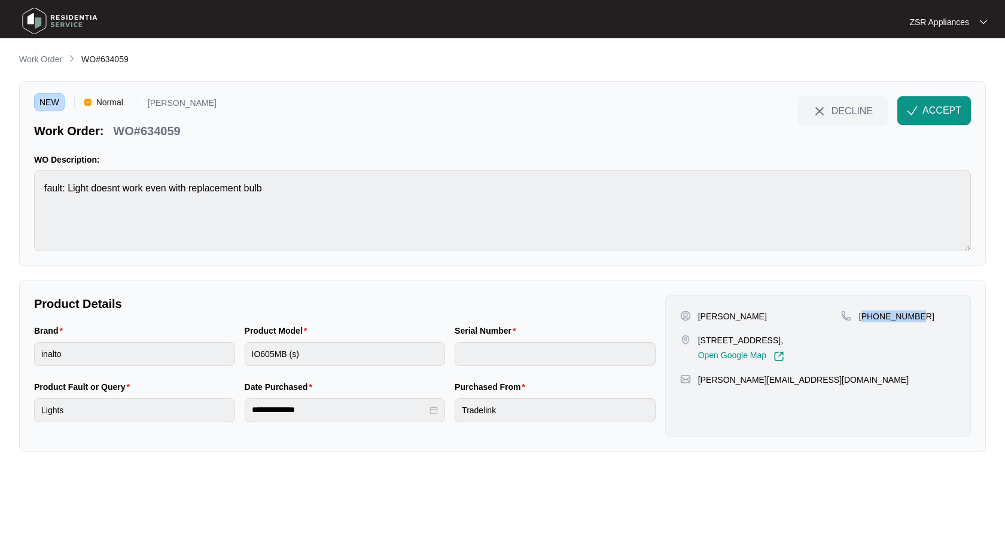 The width and height of the screenshot is (1005, 552). What do you see at coordinates (41, 60) in the screenshot?
I see `a: Work Order` at bounding box center [41, 60].